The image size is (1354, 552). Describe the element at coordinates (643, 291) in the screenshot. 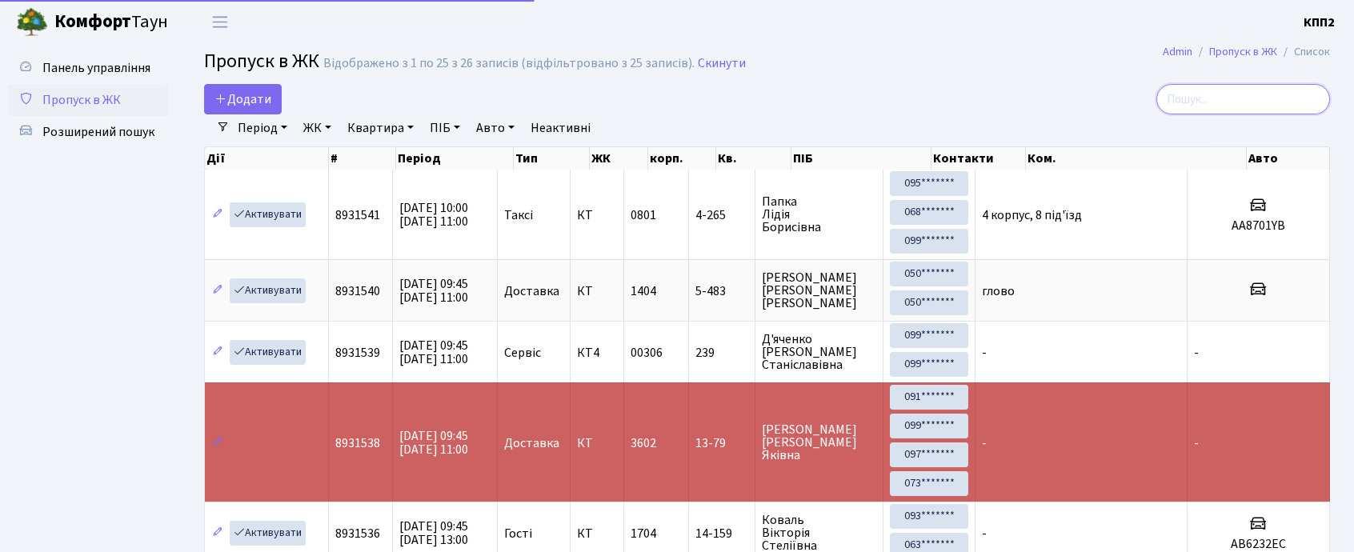

I see `span: 1404` at that location.